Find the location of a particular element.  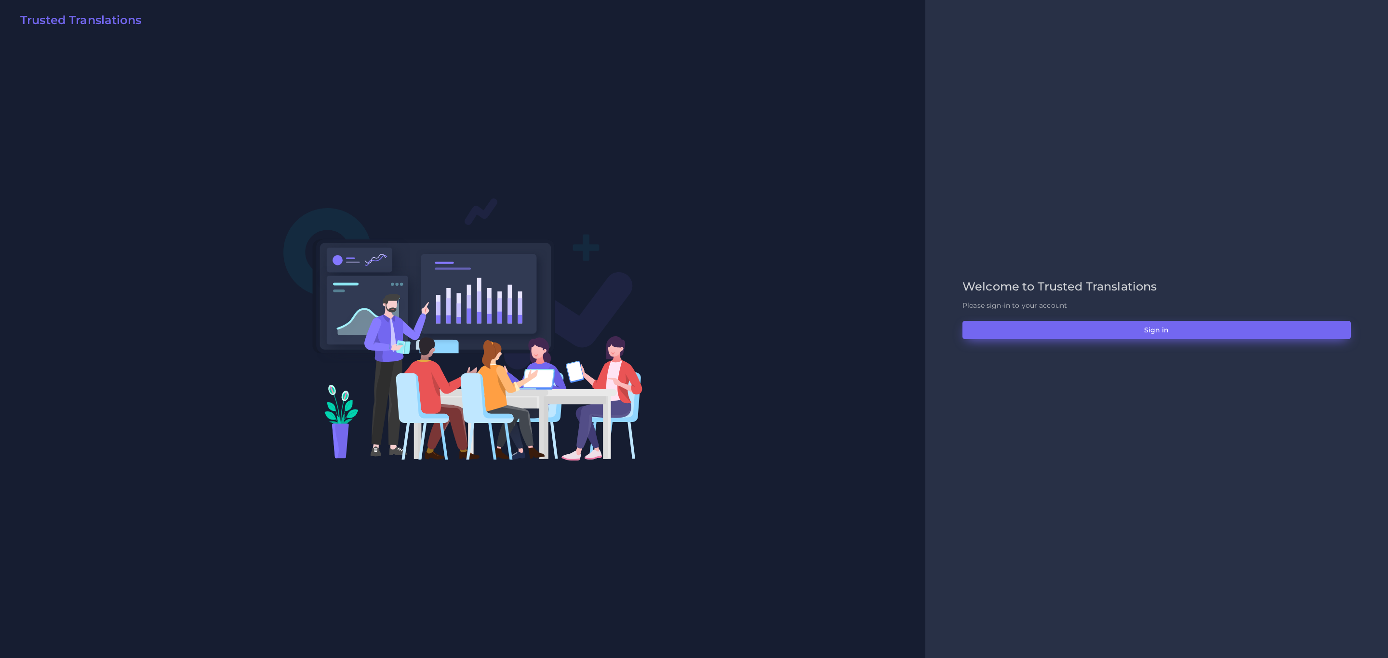

h2: Trusted Translations is located at coordinates (80, 20).